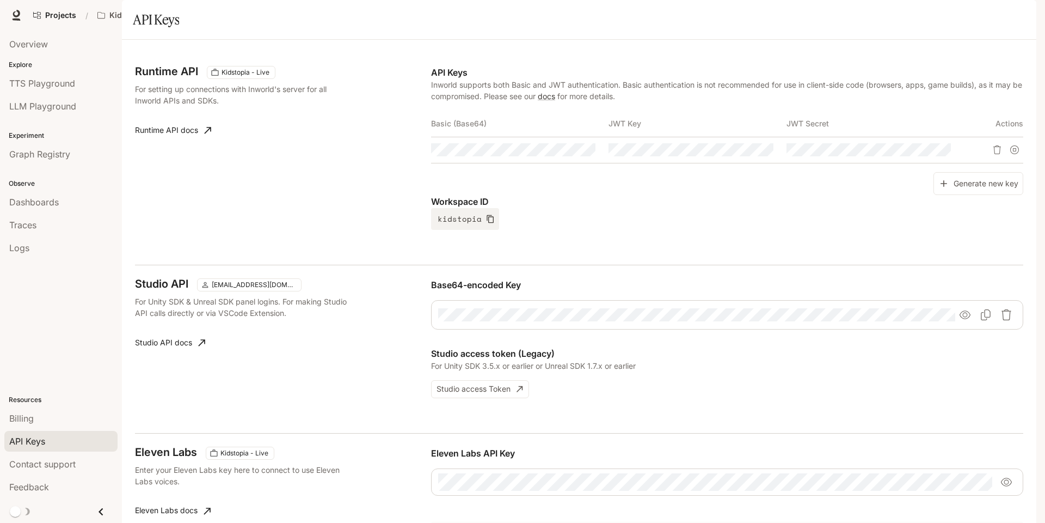 This screenshot has width=1045, height=523. Describe the element at coordinates (162, 284) in the screenshot. I see `h3: Studio API` at that location.